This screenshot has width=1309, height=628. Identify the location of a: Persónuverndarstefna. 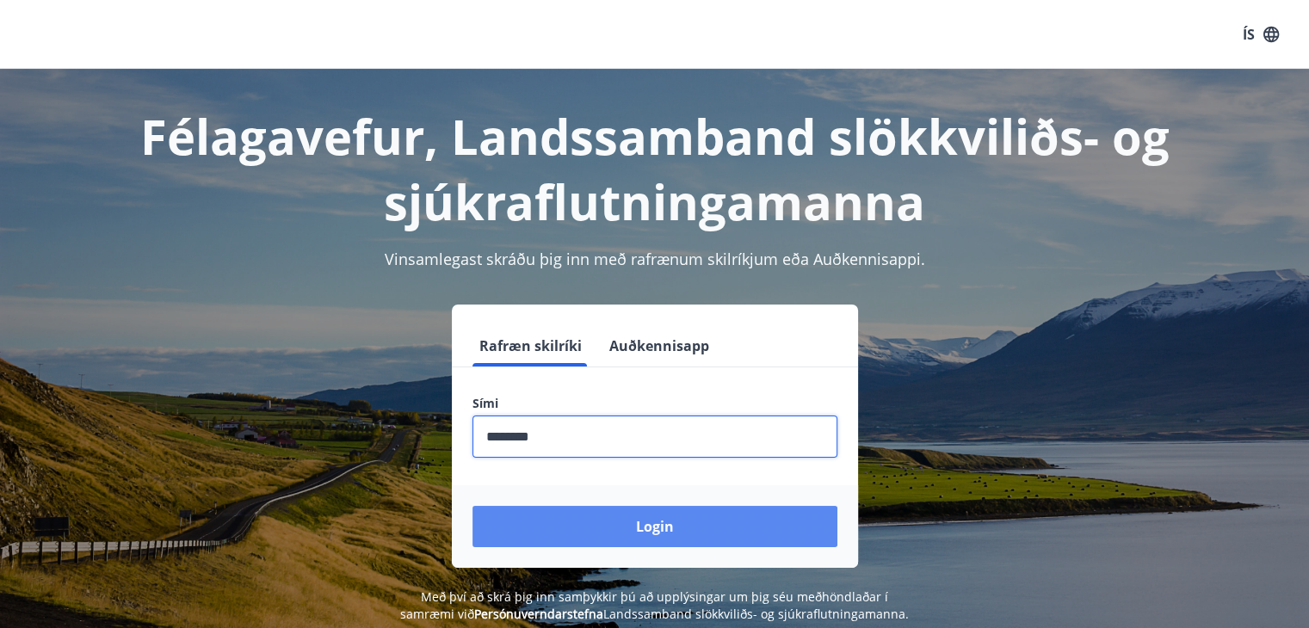
(539, 614).